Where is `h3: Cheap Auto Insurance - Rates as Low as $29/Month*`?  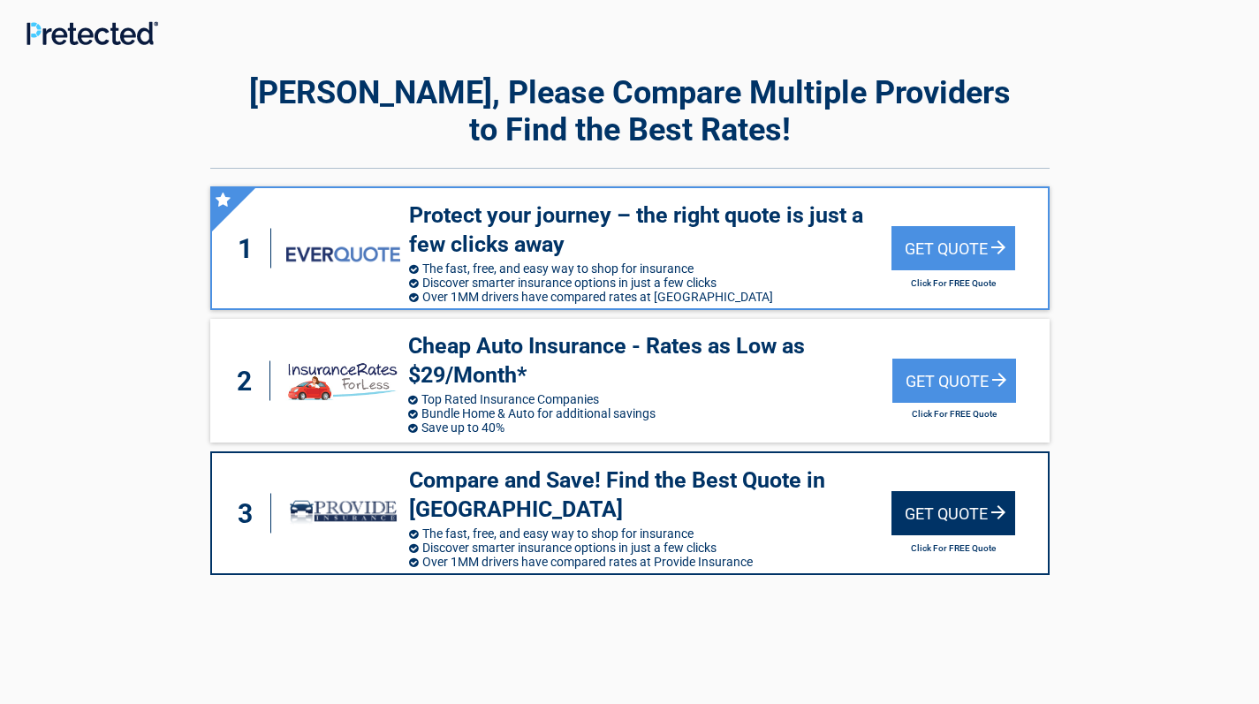
h3: Cheap Auto Insurance - Rates as Low as $29/Month* is located at coordinates (650, 360).